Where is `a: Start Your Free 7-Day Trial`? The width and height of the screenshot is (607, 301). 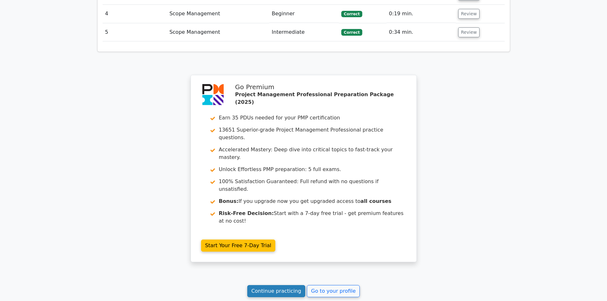
a: Start Your Free 7-Day Trial is located at coordinates (238, 246).